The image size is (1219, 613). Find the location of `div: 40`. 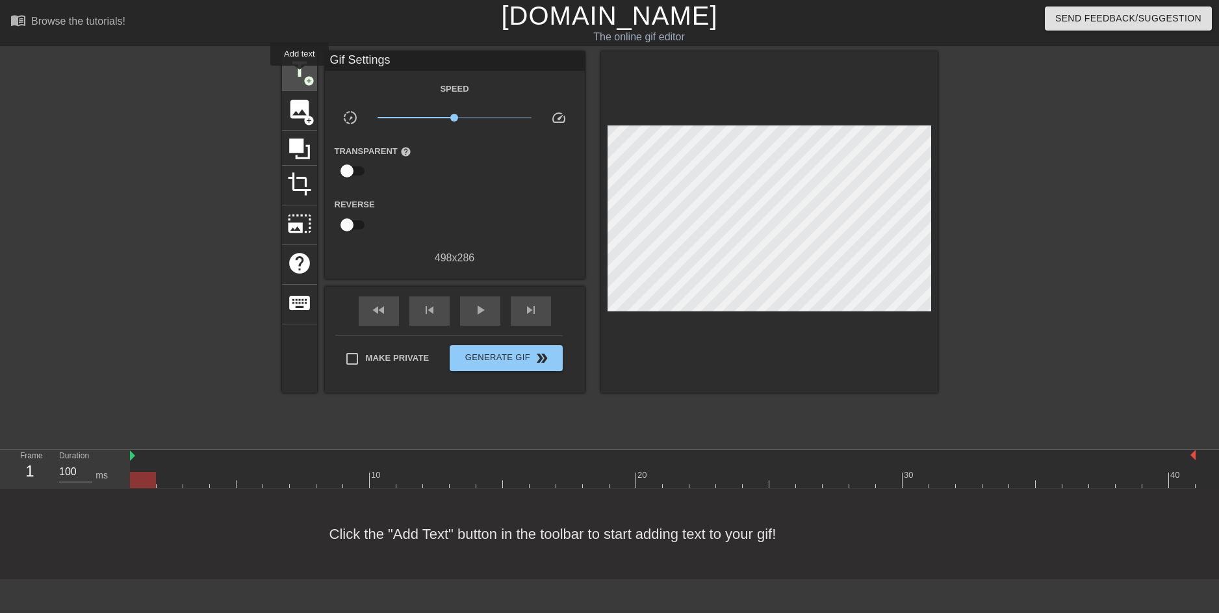

div: 40 is located at coordinates (1176, 475).